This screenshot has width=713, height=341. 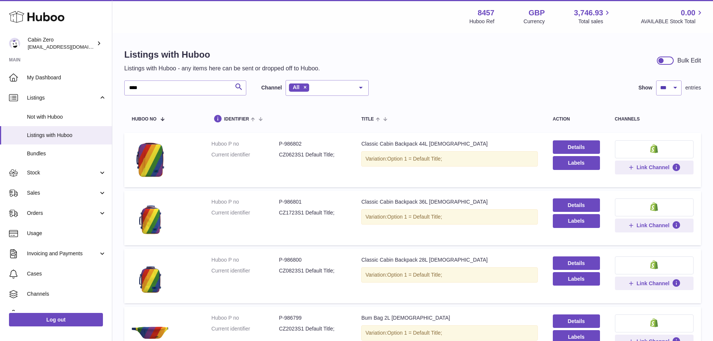 What do you see at coordinates (15, 43) in the screenshot?
I see `img: internalAdmin-8457@internal.huboo.com` at bounding box center [15, 43].